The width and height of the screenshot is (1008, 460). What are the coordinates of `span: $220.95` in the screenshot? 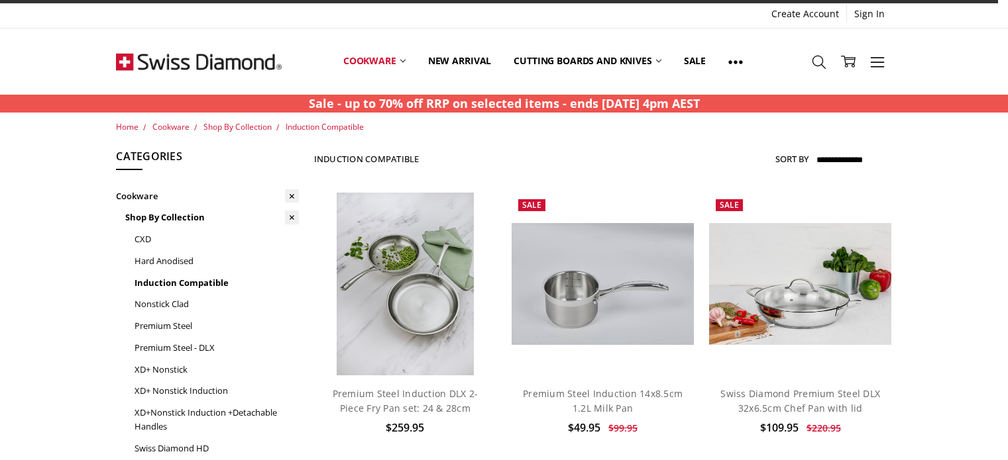 It's located at (823, 428).